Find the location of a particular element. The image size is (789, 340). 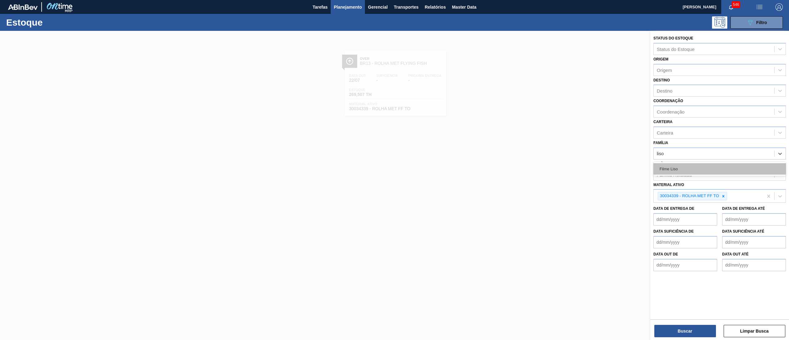

span: Relatórios is located at coordinates (435, 7).